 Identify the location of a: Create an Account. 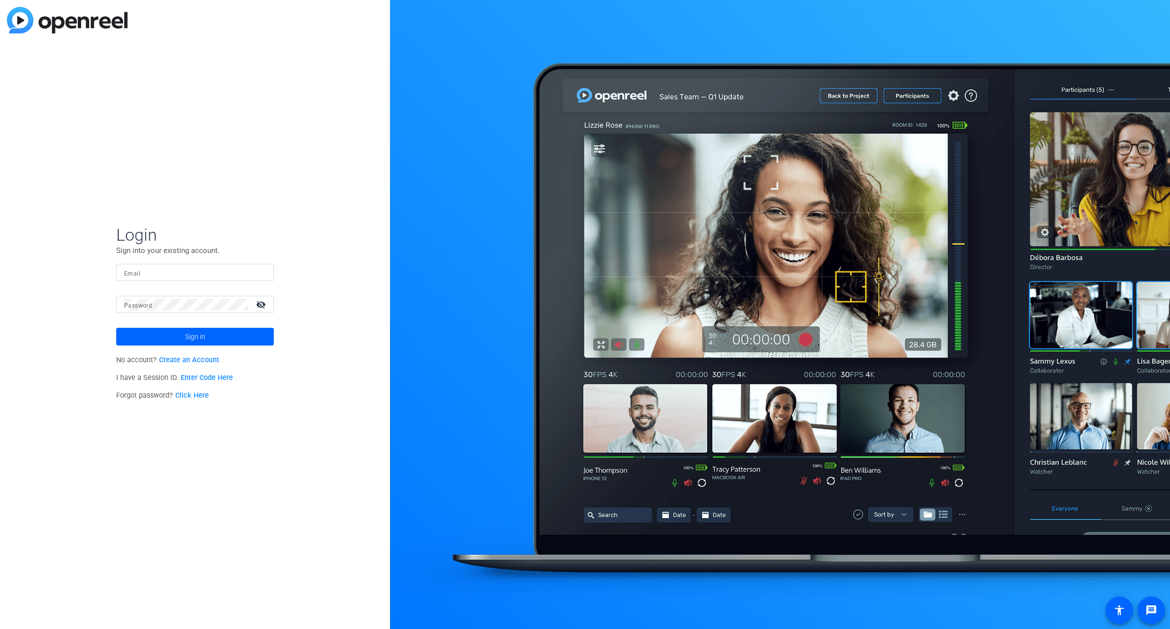
(189, 360).